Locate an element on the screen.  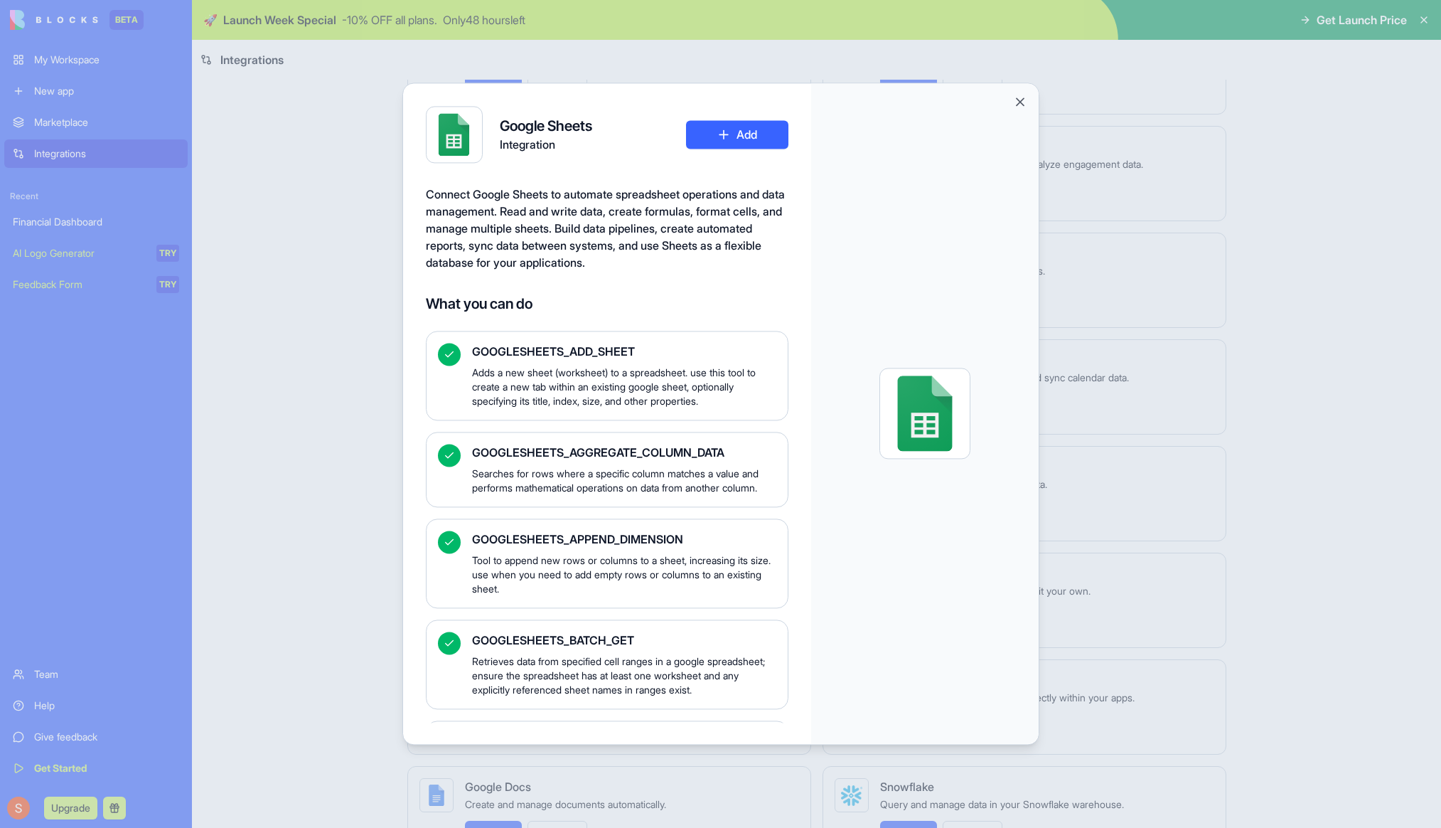
button: Add is located at coordinates (737, 134).